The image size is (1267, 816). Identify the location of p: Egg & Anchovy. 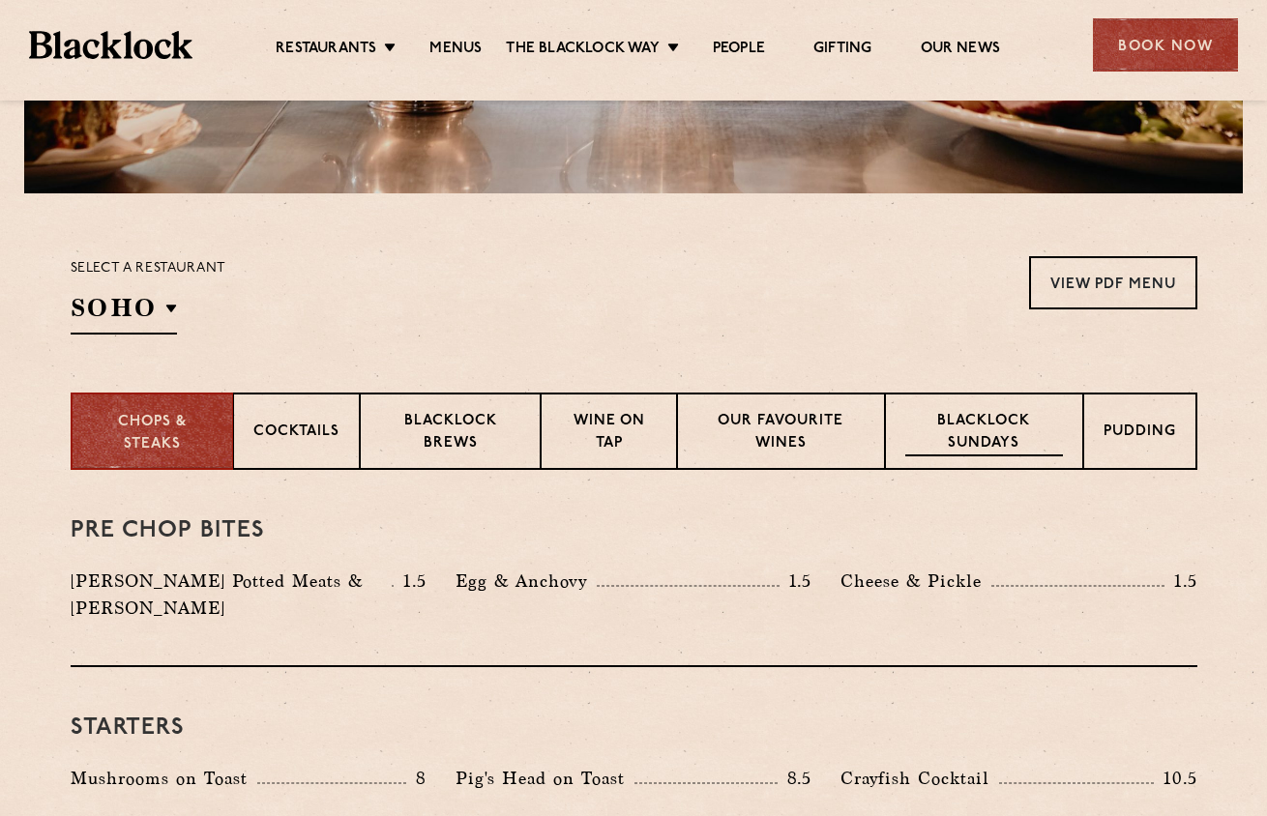
(526, 581).